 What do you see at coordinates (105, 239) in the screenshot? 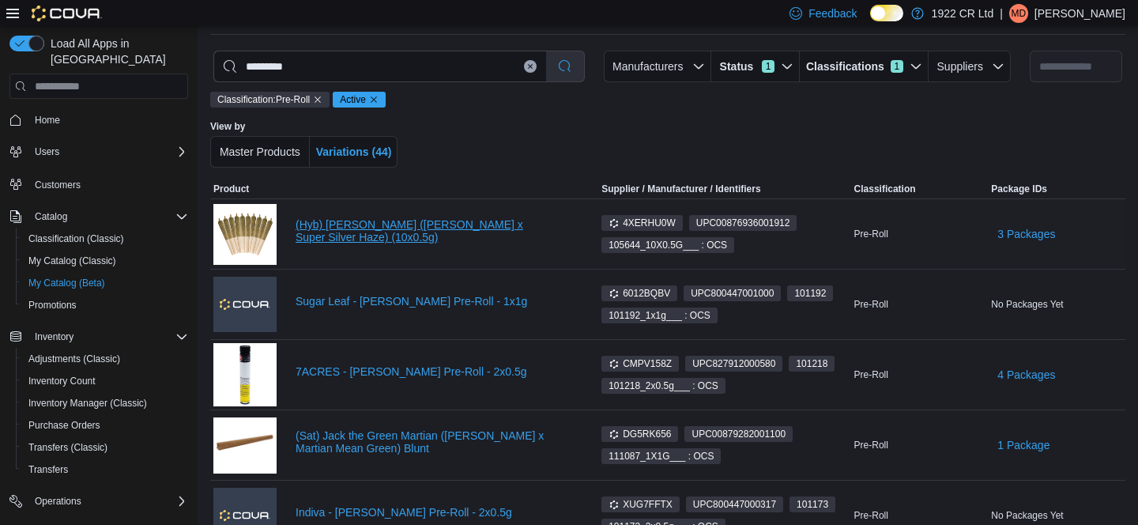
I see `span: Classification (Classic)` at bounding box center [105, 239].